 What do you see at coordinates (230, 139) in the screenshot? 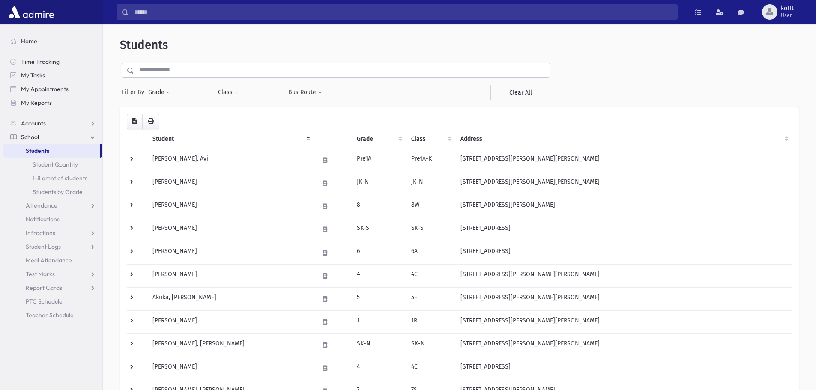
I see `th: Student: activate to sort column descending` at bounding box center [230, 139].